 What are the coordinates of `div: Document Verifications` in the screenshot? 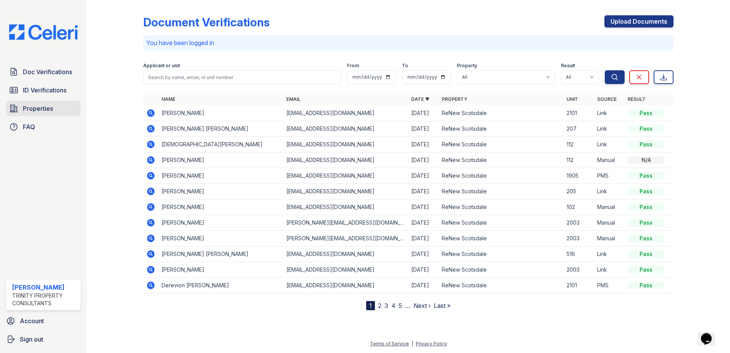 It's located at (206, 22).